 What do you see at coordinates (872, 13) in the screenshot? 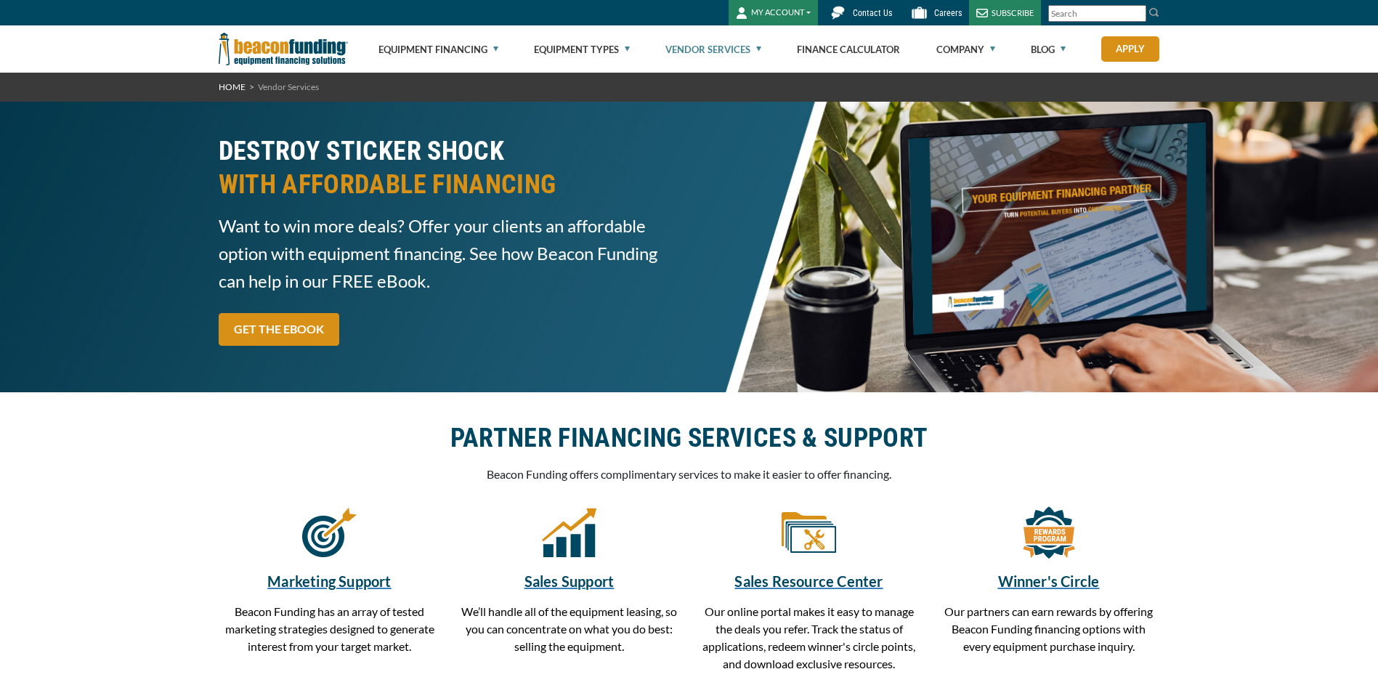
I see `span: Contact Us` at bounding box center [872, 13].